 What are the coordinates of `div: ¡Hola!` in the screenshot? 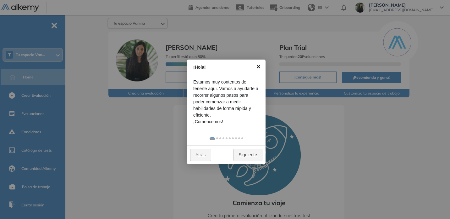 It's located at (223, 67).